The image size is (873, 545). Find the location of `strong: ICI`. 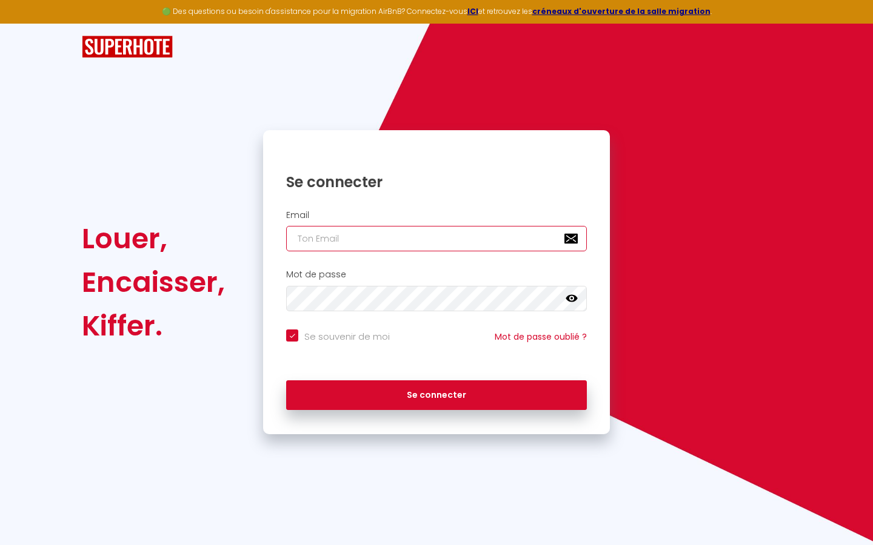

strong: ICI is located at coordinates (473, 11).